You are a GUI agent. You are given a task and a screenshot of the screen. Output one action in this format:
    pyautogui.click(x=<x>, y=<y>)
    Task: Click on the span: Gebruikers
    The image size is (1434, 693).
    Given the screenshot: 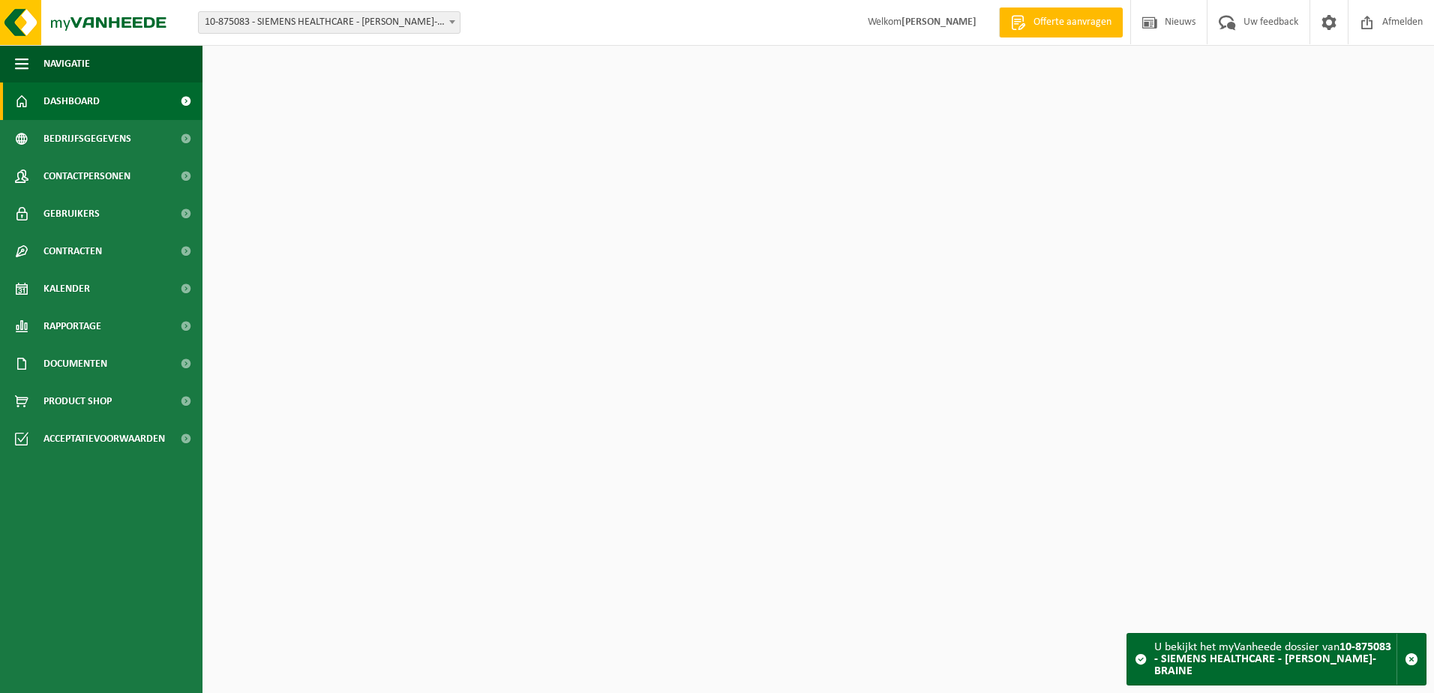 What is the action you would take?
    pyautogui.click(x=71, y=214)
    